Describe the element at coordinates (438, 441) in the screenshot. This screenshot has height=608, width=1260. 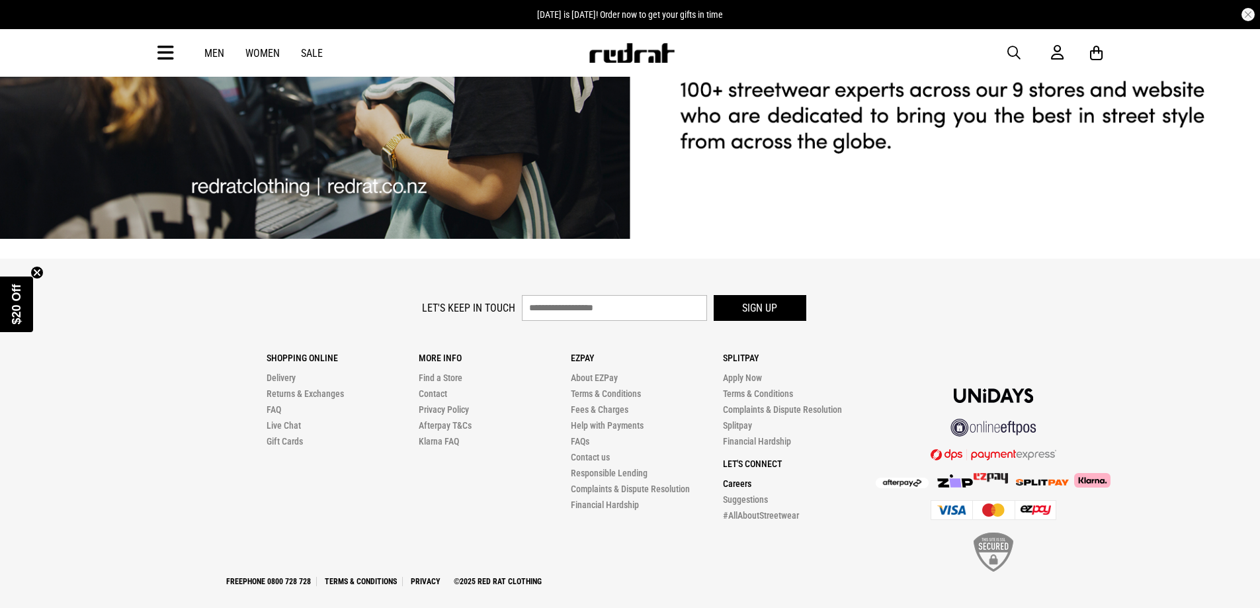
I see `a: Klarna FAQ` at that location.